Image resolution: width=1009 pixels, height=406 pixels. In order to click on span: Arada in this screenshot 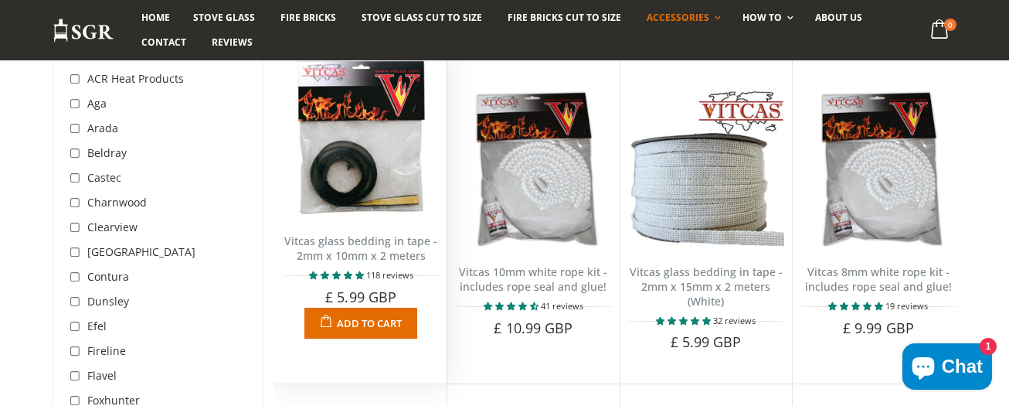, I will do `click(103, 127)`.